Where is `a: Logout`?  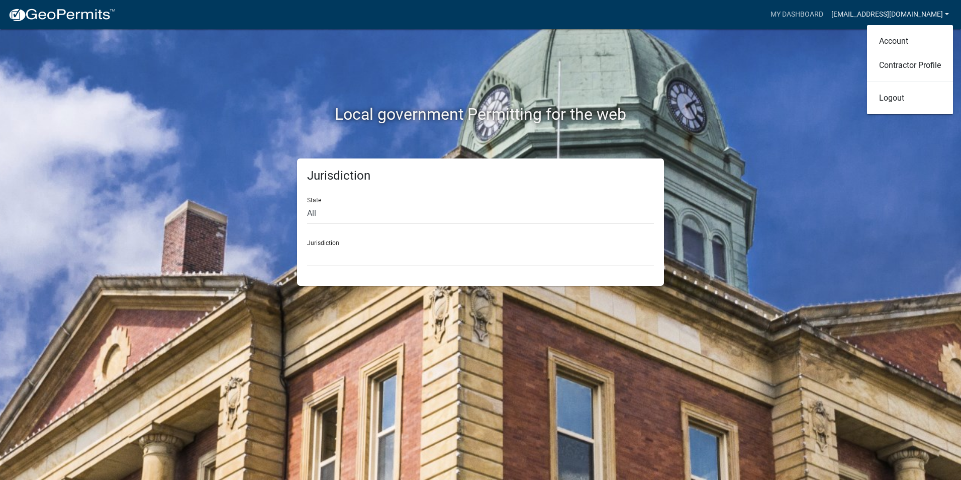
a: Logout is located at coordinates (910, 98).